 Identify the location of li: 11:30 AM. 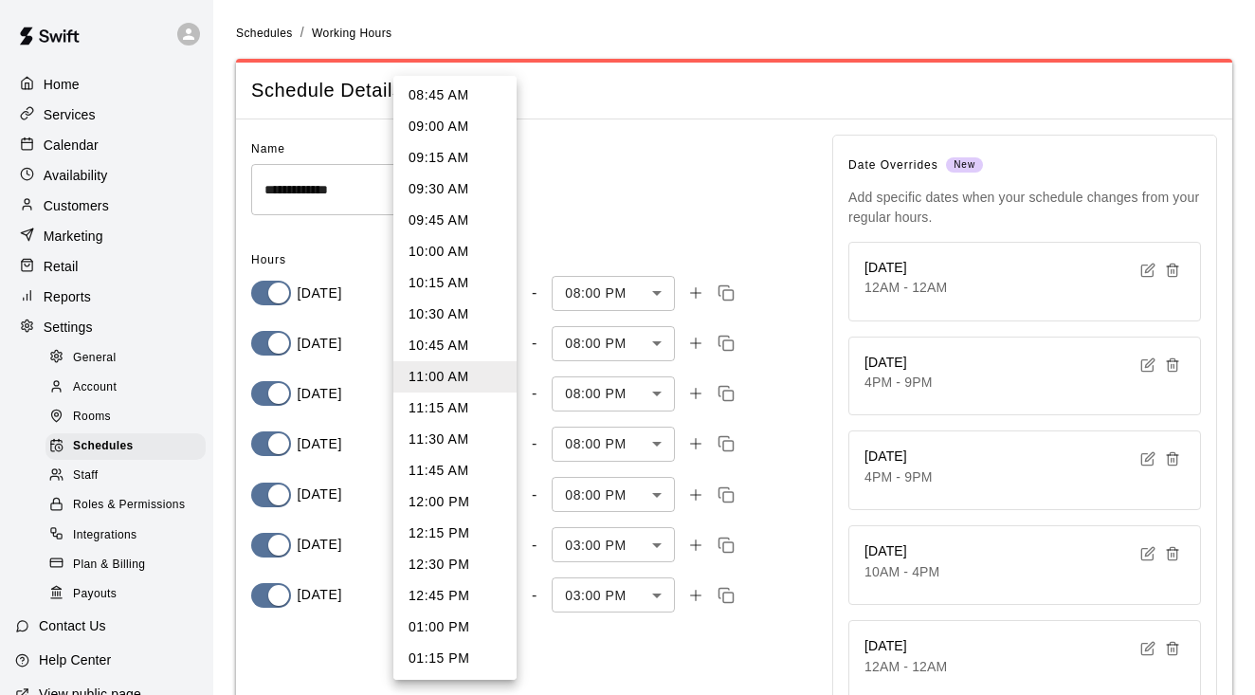
(455, 439).